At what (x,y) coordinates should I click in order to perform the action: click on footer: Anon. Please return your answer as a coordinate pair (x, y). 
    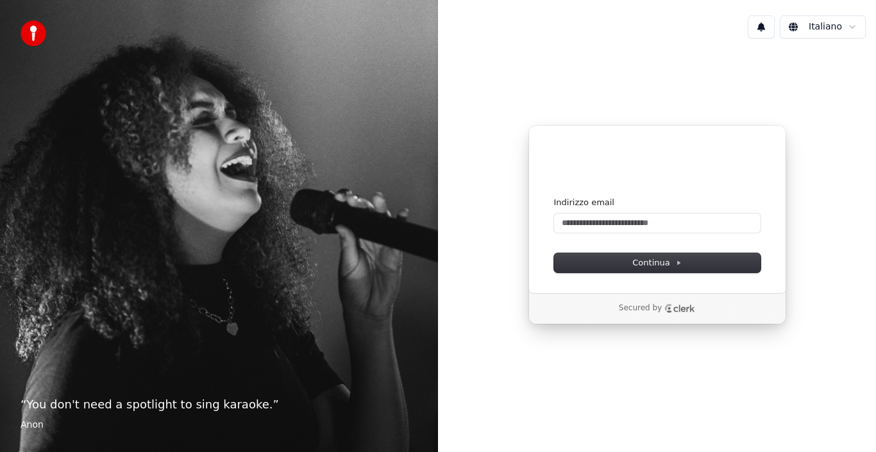
    Looking at the image, I should click on (219, 425).